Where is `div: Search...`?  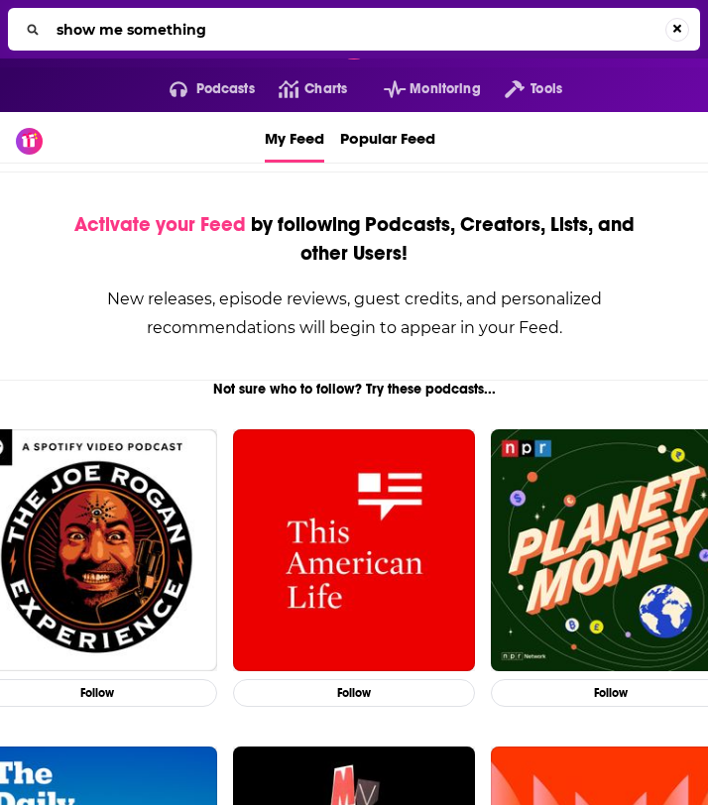
div: Search... is located at coordinates (354, 29).